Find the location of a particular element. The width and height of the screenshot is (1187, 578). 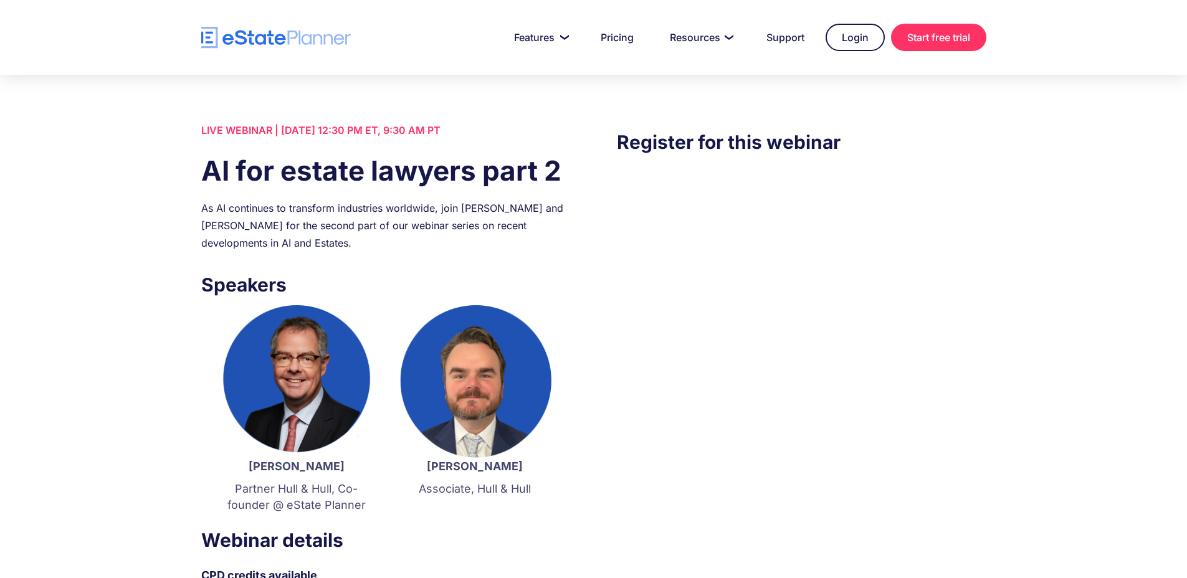

a: Login is located at coordinates (855, 37).